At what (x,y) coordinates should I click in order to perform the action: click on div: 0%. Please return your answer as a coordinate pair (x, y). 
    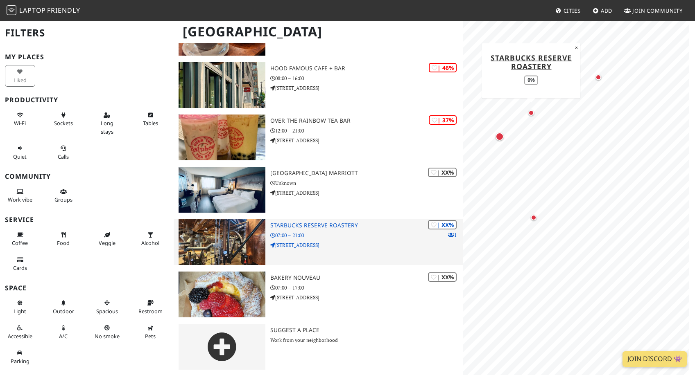
    Looking at the image, I should click on (531, 80).